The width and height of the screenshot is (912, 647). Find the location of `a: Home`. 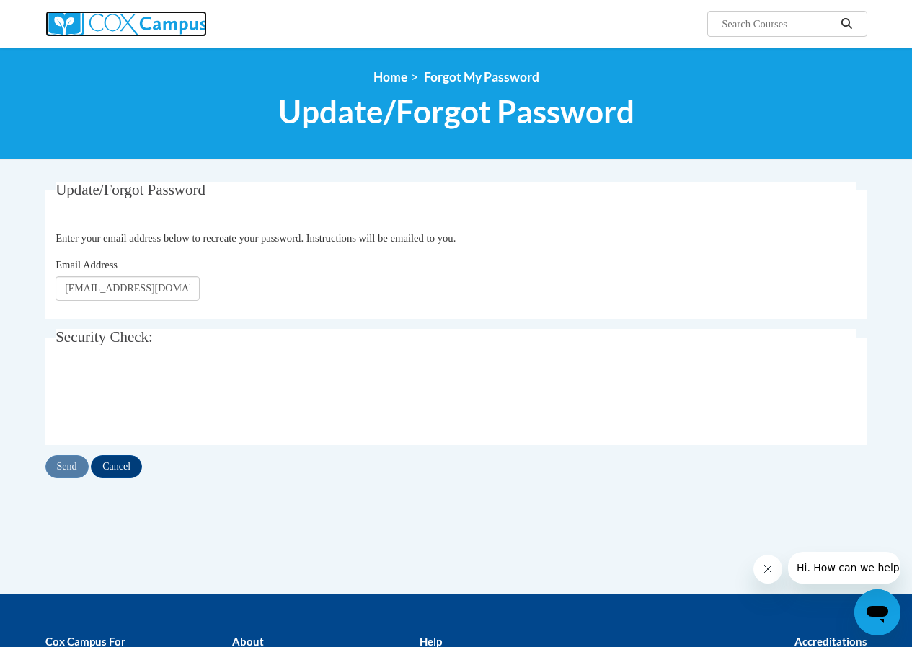

a: Home is located at coordinates (390, 76).